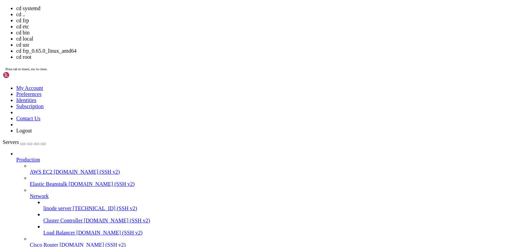  I want to click on x-row: root@localhost:/usr# cd .., so click(214, 103).